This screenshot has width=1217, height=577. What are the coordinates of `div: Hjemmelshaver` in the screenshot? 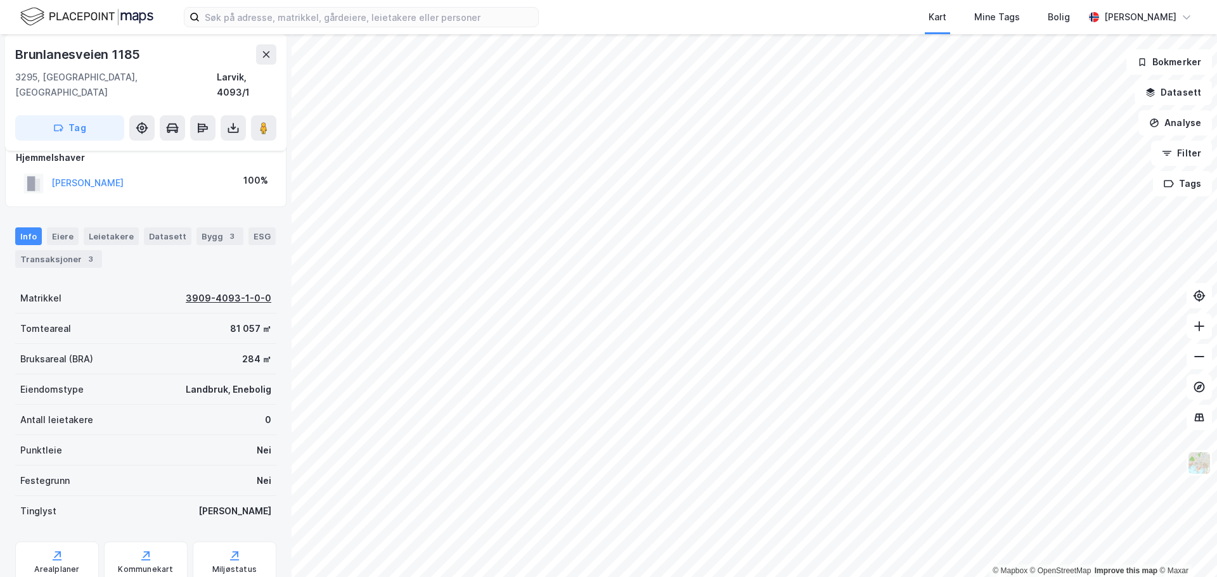 It's located at (146, 158).